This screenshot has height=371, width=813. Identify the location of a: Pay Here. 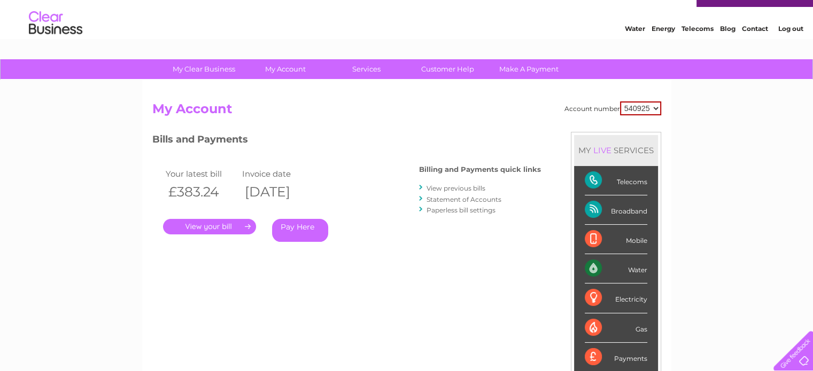
(300, 230).